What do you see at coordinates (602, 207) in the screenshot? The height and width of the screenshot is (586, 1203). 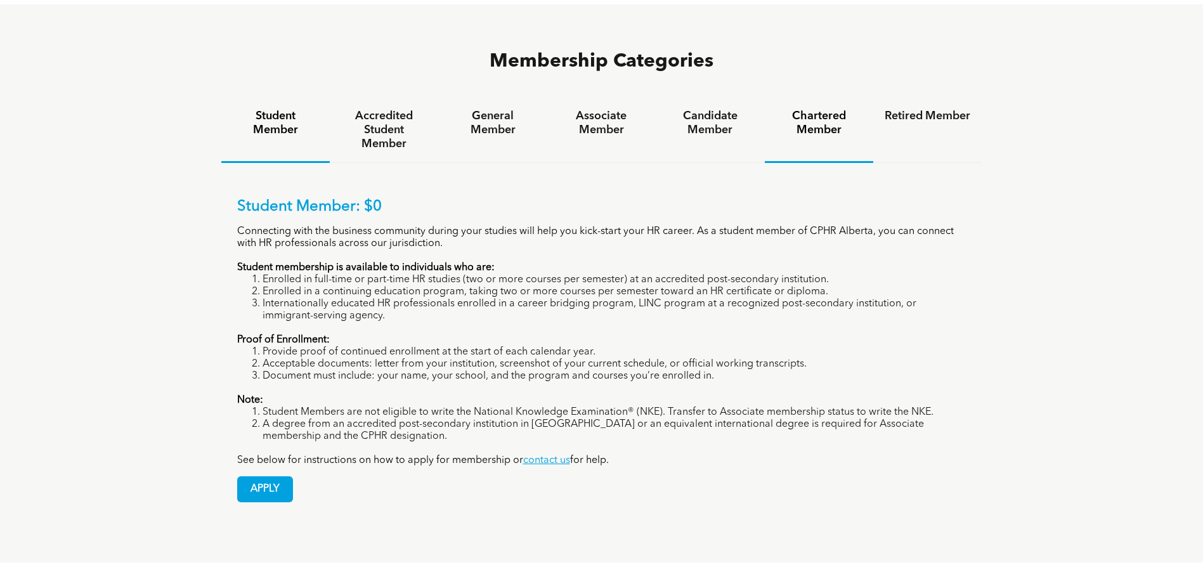 I see `p: Student Member: $0` at bounding box center [602, 207].